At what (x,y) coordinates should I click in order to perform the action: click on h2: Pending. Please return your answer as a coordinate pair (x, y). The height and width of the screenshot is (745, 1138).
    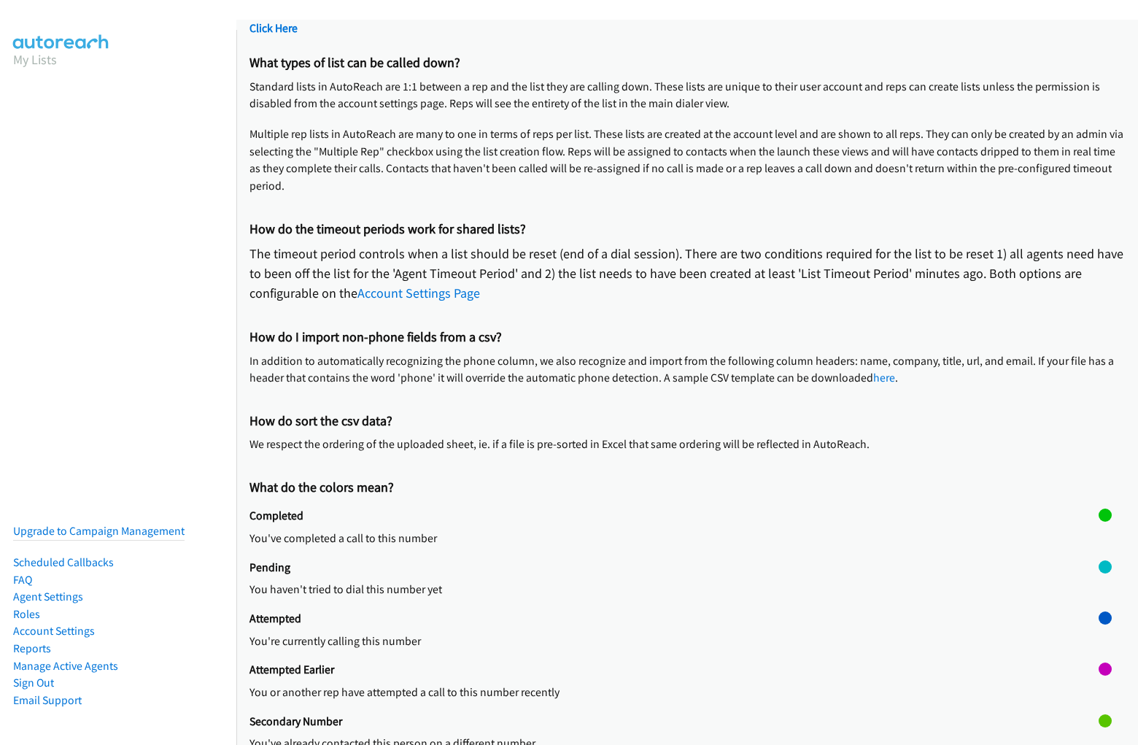
    Looking at the image, I should click on (674, 568).